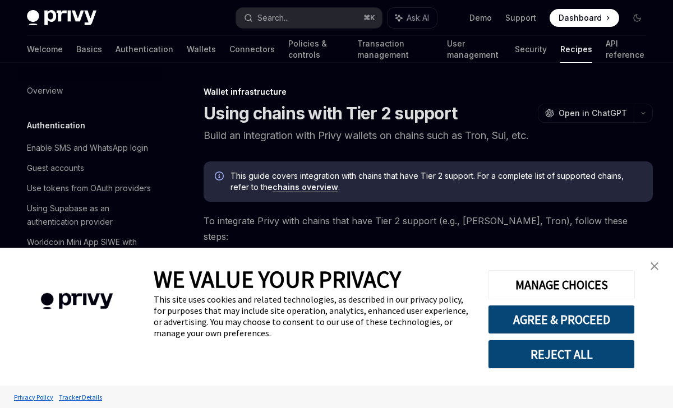  Describe the element at coordinates (580, 18) in the screenshot. I see `span: Dashboard` at that location.